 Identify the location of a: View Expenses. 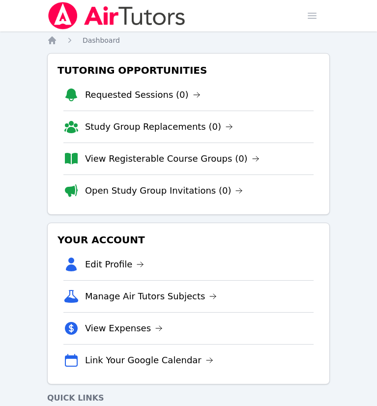
(124, 328).